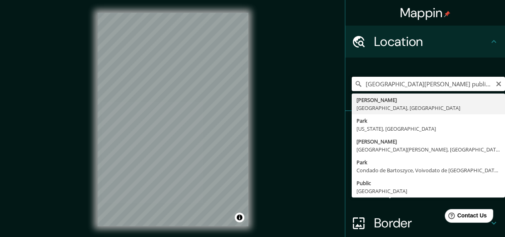 The height and width of the screenshot is (237, 505). Describe the element at coordinates (173, 119) in the screenshot. I see `canvas: Map` at that location.